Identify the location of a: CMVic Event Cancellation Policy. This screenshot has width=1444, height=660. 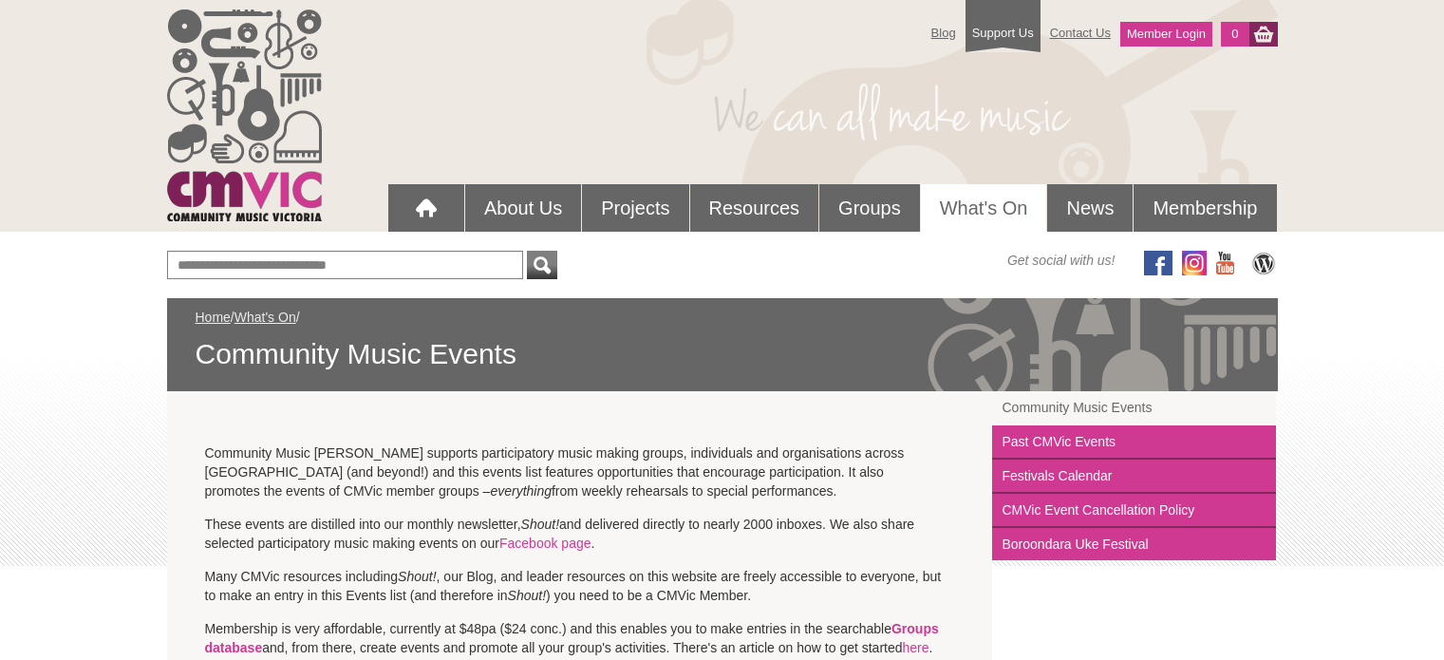
(1133, 511).